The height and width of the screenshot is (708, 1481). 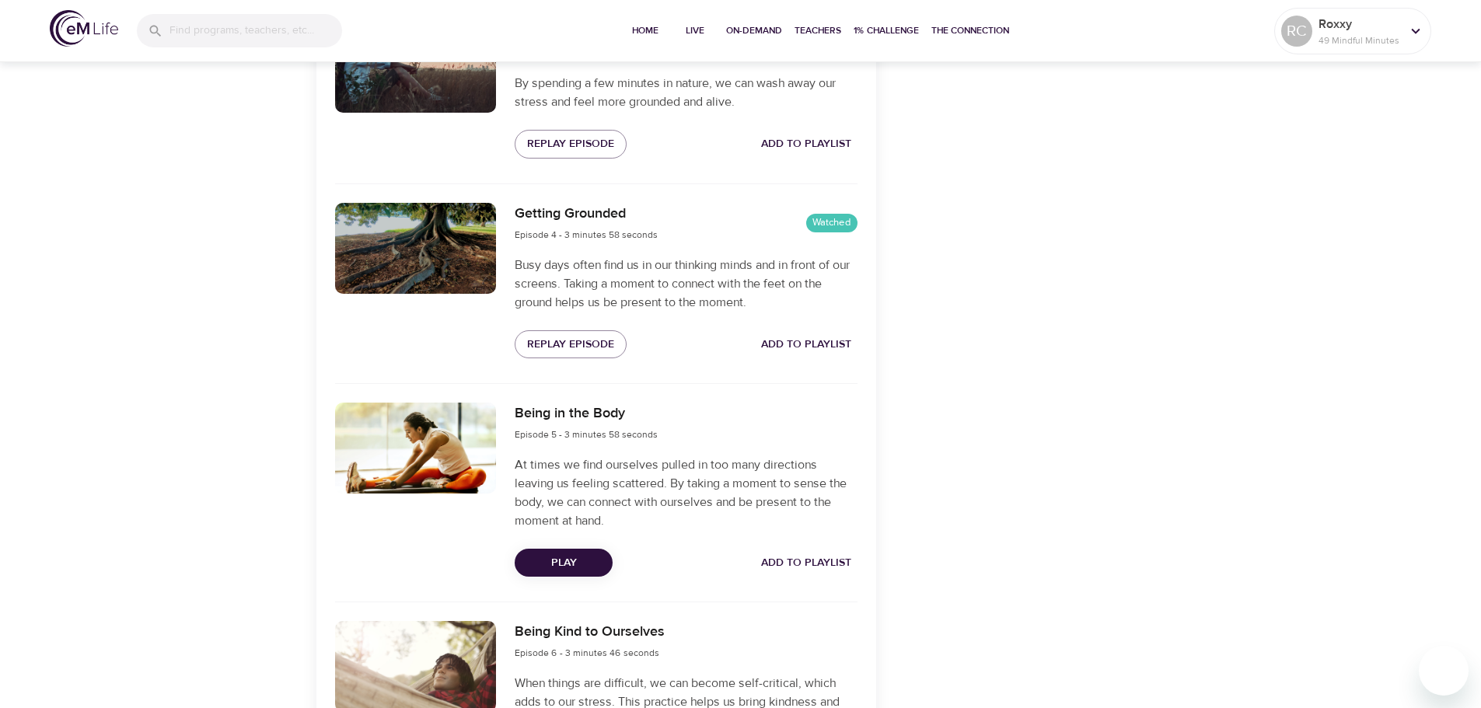 What do you see at coordinates (1360, 24) in the screenshot?
I see `p: Roxxy` at bounding box center [1360, 24].